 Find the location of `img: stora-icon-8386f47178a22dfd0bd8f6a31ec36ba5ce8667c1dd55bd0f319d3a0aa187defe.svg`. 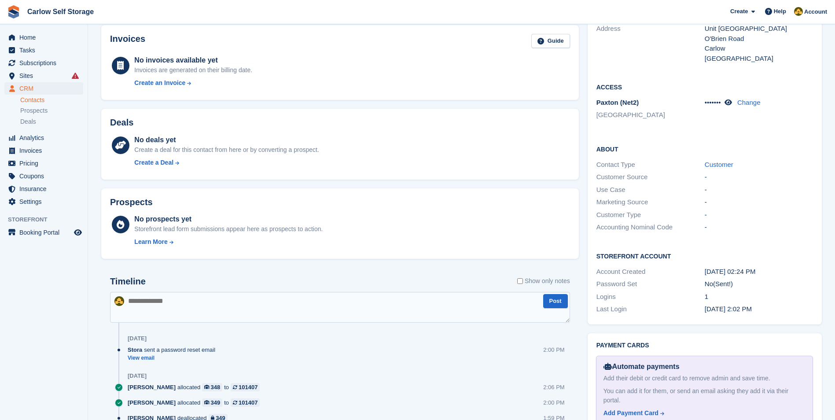

img: stora-icon-8386f47178a22dfd0bd8f6a31ec36ba5ce8667c1dd55bd0f319d3a0aa187defe.svg is located at coordinates (14, 12).